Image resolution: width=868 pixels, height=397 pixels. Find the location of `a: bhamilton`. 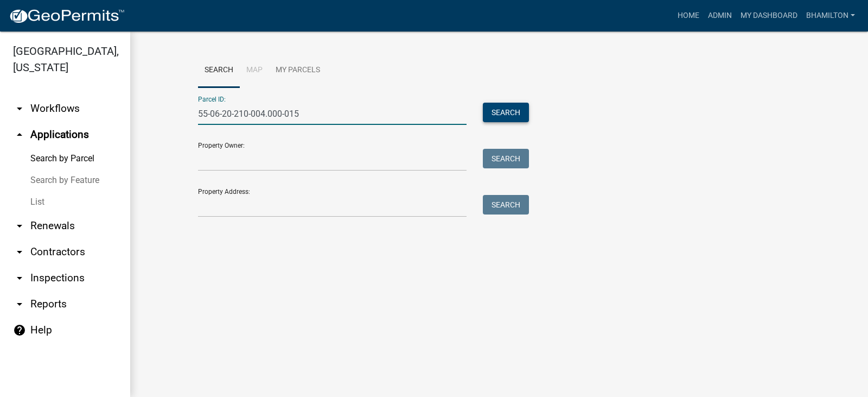

a: bhamilton is located at coordinates (831, 16).